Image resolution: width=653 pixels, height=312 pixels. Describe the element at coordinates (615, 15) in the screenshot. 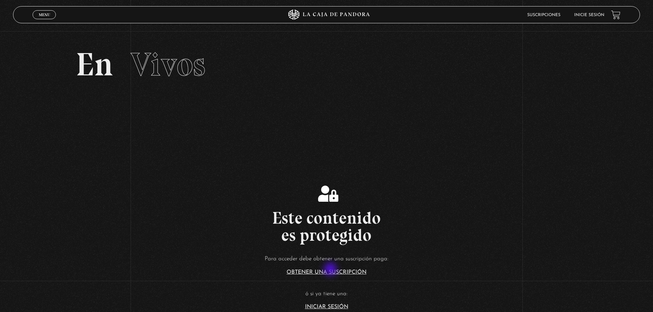

I see `a: View your shopping cart` at that location.